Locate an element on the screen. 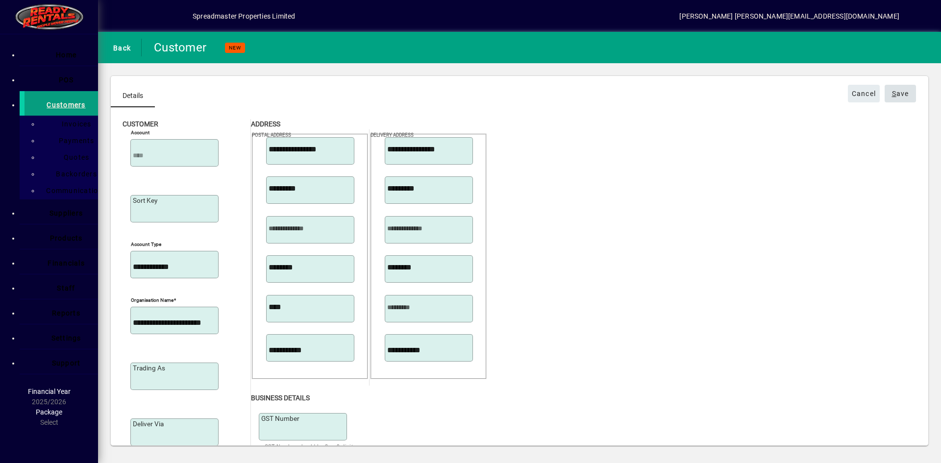 This screenshot has height=463, width=941. mat-label: Deliver via is located at coordinates (148, 424).